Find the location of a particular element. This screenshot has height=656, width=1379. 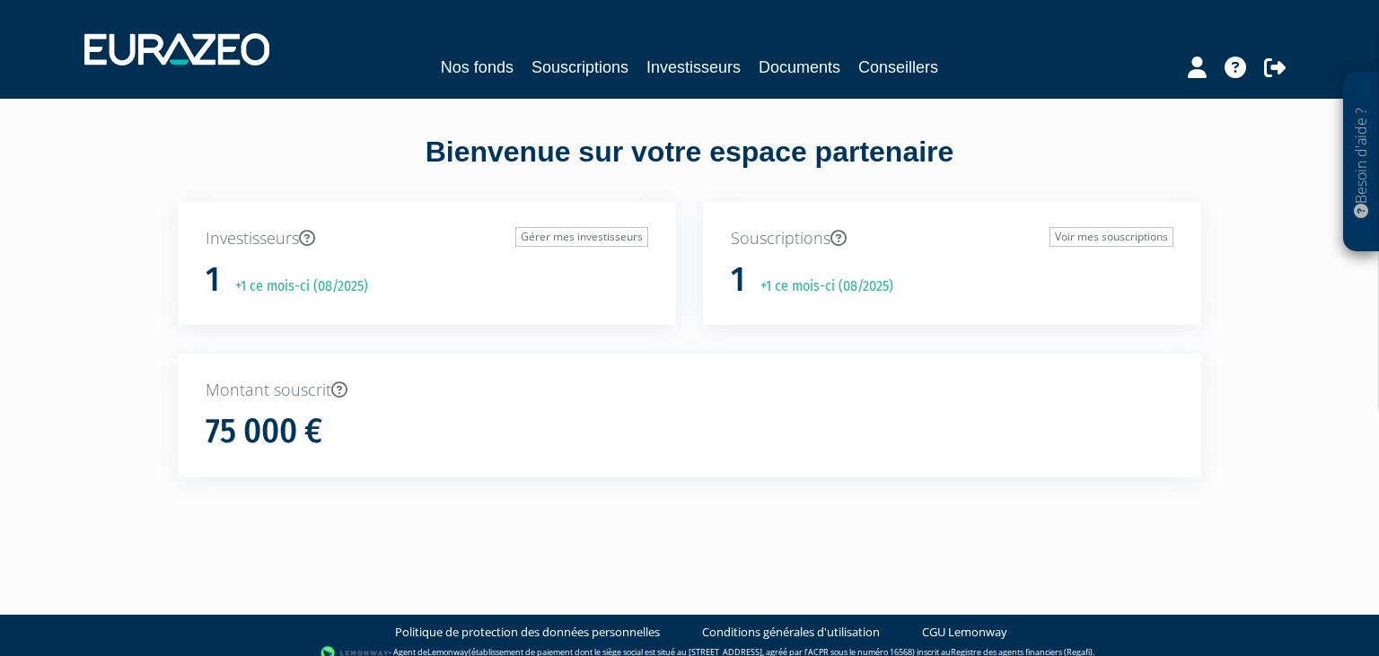

h1: 75 000 € is located at coordinates (264, 432).